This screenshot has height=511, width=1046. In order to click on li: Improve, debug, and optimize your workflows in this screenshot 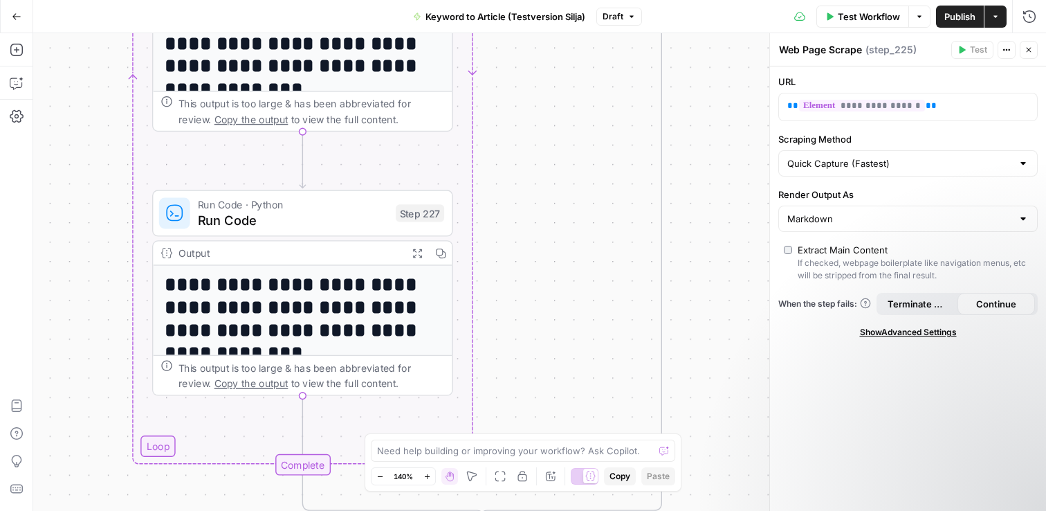, I will do `click(124, 261)`.